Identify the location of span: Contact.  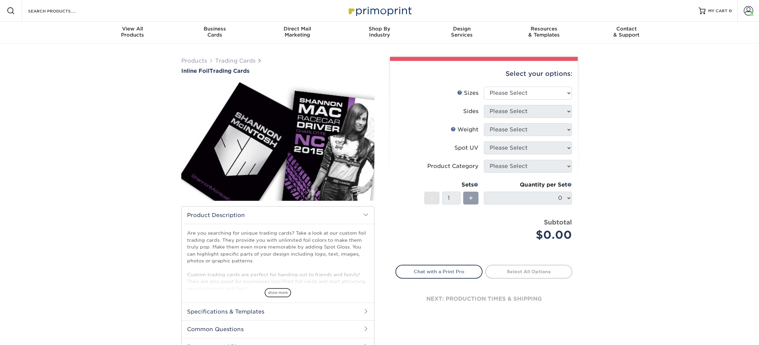
(626, 29).